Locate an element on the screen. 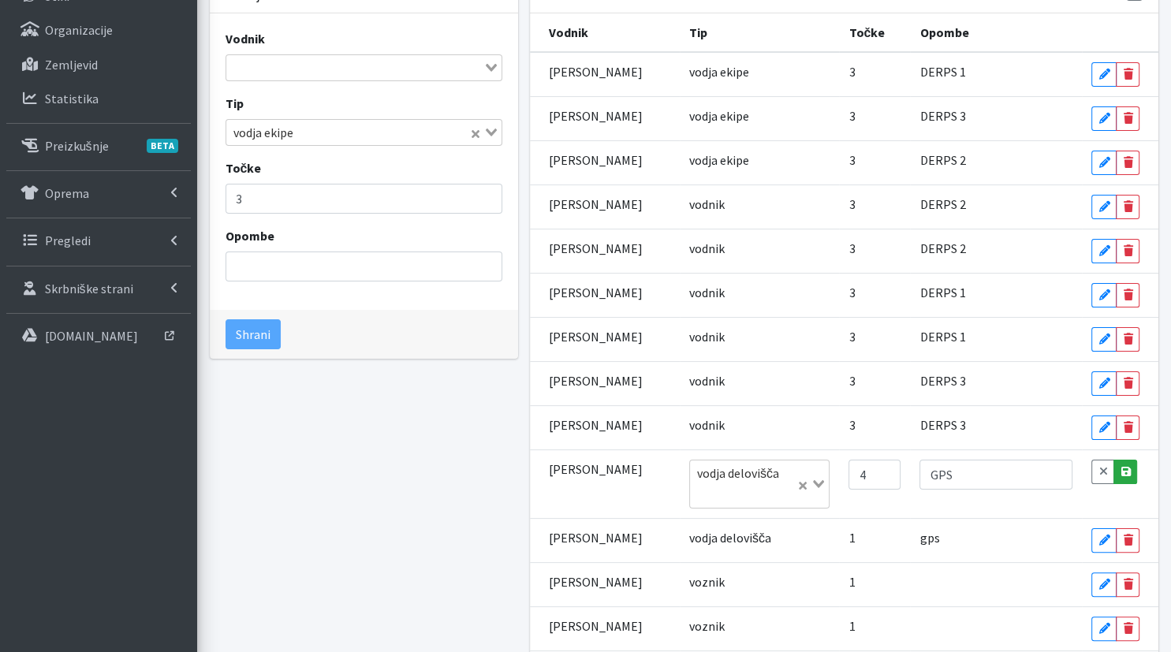 This screenshot has width=1171, height=652. a: PreizkušnjeBETA is located at coordinates (99, 146).